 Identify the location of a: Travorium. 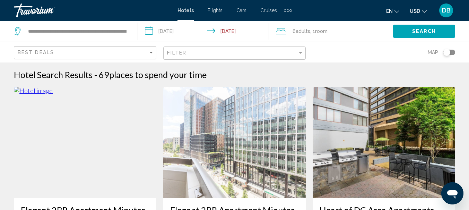
(92, 10).